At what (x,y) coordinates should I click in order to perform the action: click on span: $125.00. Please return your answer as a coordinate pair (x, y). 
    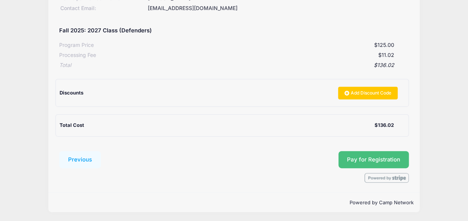
    Looking at the image, I should click on (384, 45).